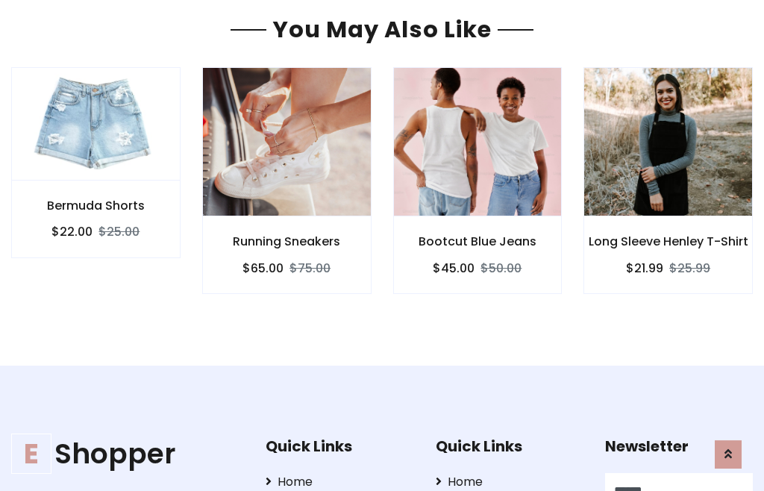 This screenshot has width=764, height=491. I want to click on h6: Bootcut Blue Jeans, so click(477, 241).